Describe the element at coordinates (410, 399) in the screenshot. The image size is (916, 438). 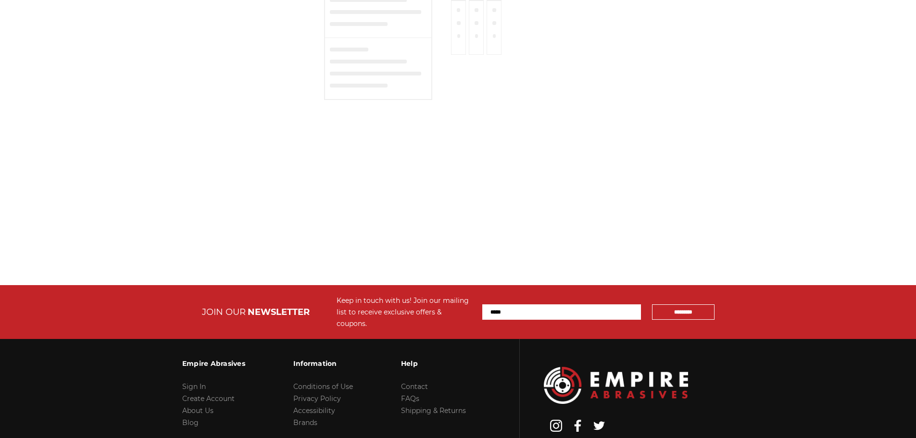
I see `a: FAQs` at that location.